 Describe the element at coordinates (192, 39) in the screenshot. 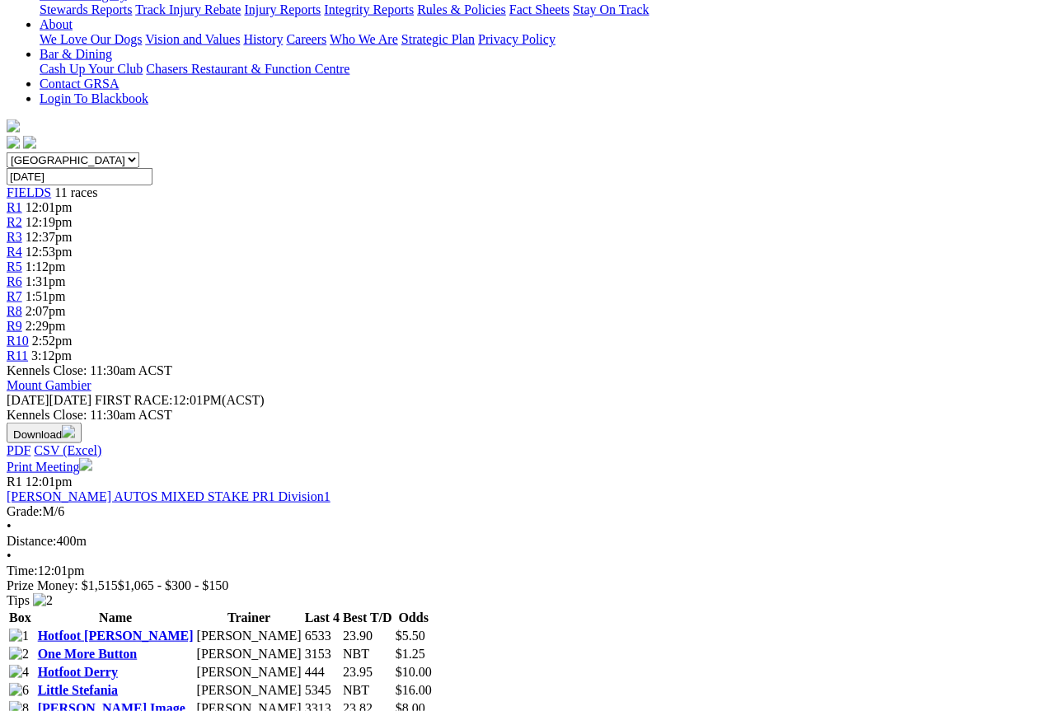

I see `a: Vision and Values` at that location.